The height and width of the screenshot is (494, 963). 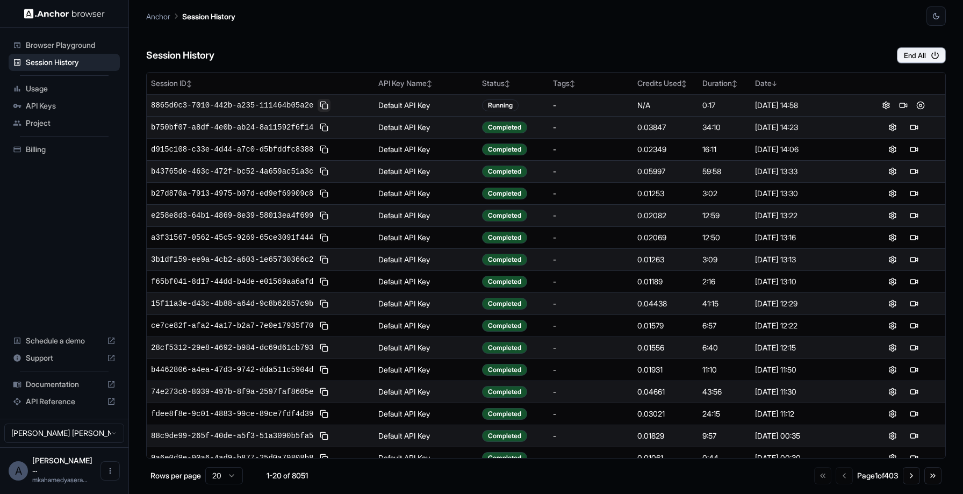 What do you see at coordinates (70, 123) in the screenshot?
I see `span: Project` at bounding box center [70, 123].